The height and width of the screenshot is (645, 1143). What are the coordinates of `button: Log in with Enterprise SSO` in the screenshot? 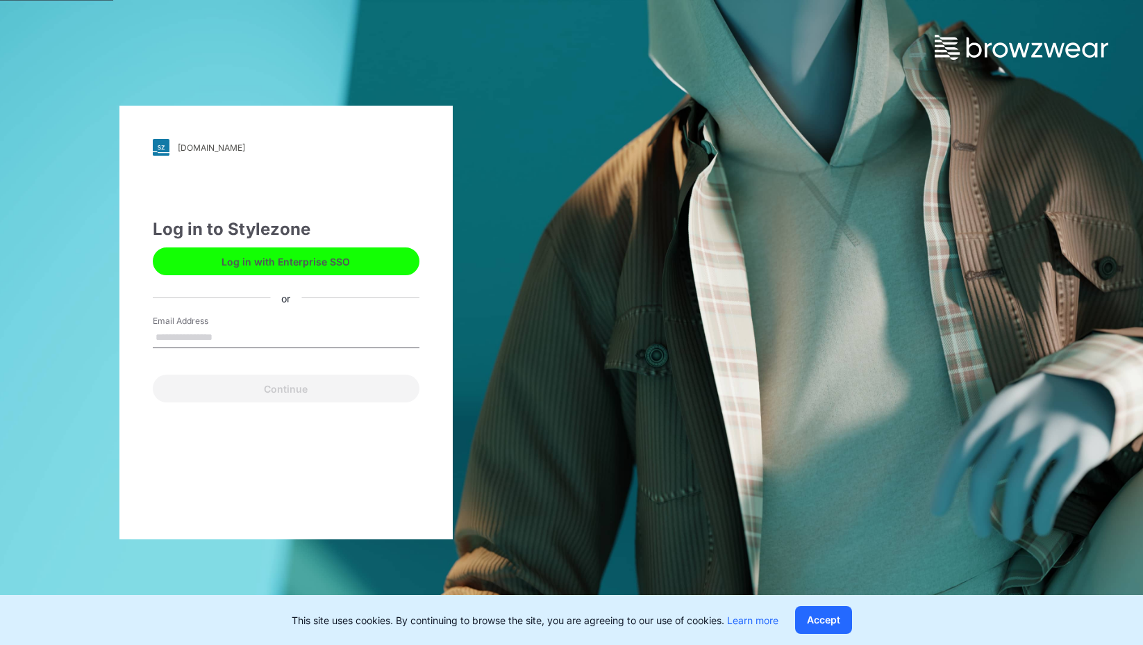 It's located at (286, 261).